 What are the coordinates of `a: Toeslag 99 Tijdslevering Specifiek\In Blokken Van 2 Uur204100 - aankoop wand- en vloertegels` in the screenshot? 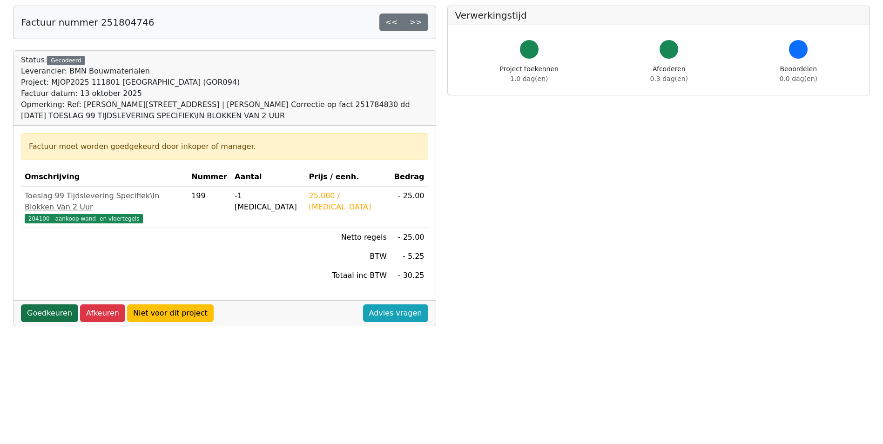 It's located at (104, 207).